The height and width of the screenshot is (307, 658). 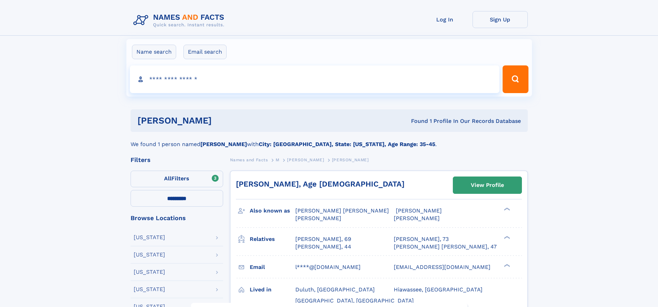 What do you see at coordinates (488, 185) in the screenshot?
I see `a: View Profile` at bounding box center [488, 185].